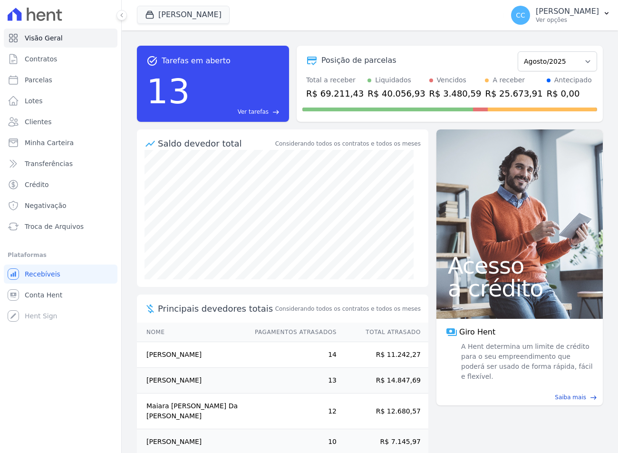 The image size is (618, 453). What do you see at coordinates (573, 80) in the screenshot?
I see `div: Antecipado` at bounding box center [573, 80].